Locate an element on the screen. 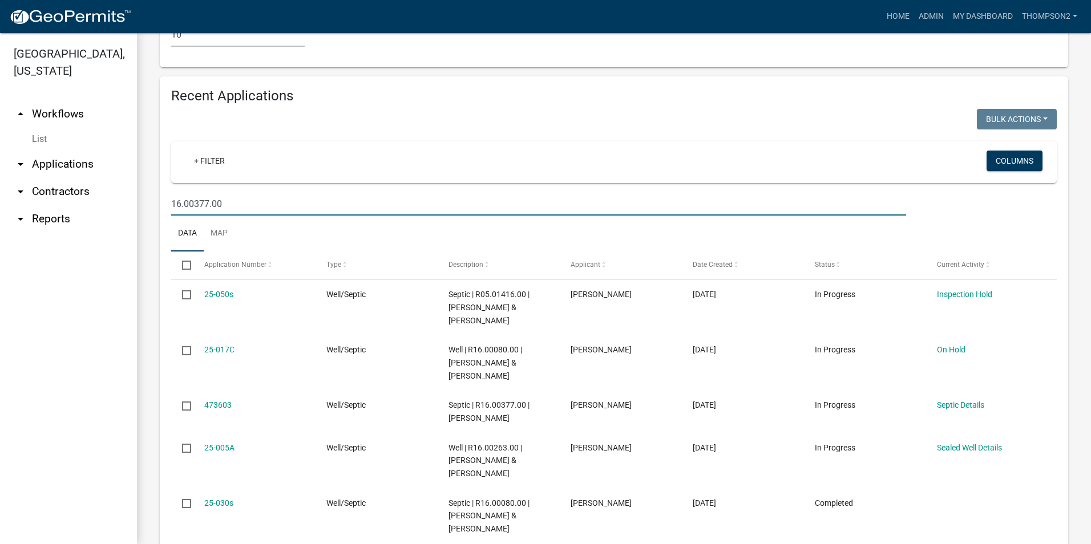  a: Data is located at coordinates (187, 234).